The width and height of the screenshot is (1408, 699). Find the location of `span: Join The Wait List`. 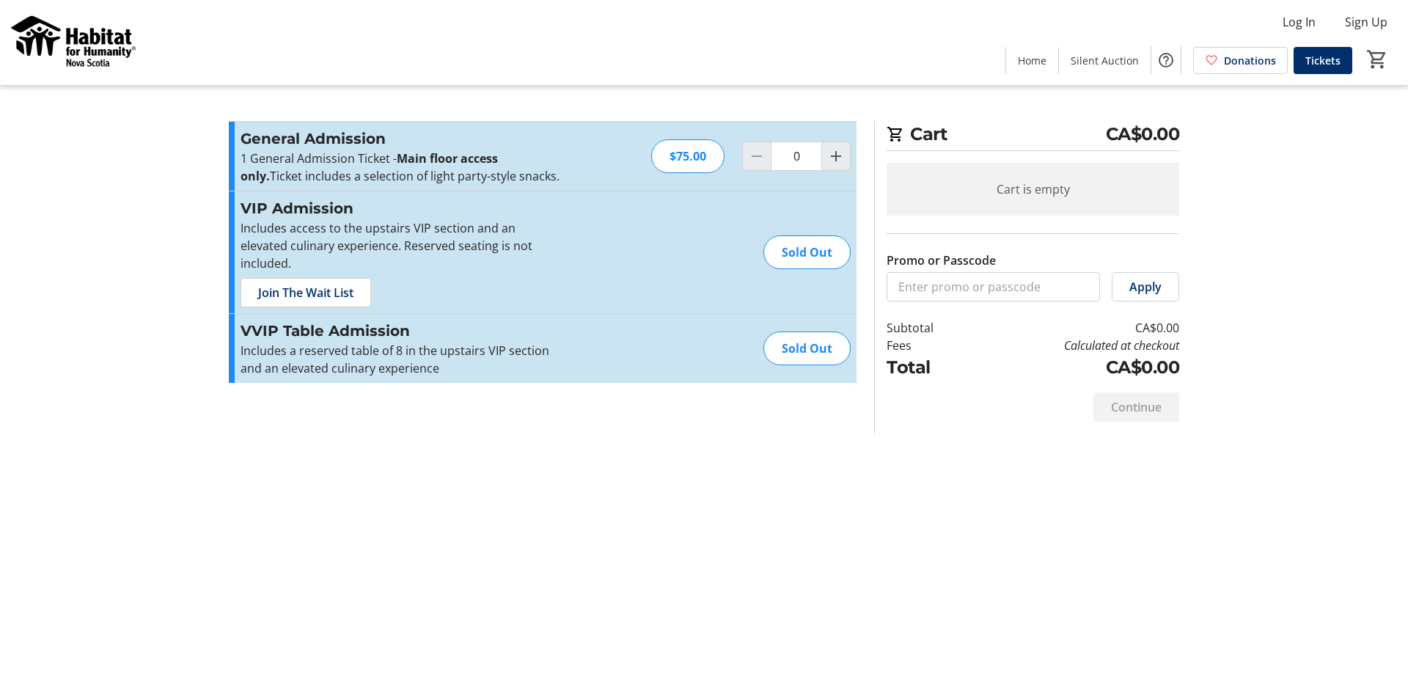

span: Join The Wait List is located at coordinates (306, 293).